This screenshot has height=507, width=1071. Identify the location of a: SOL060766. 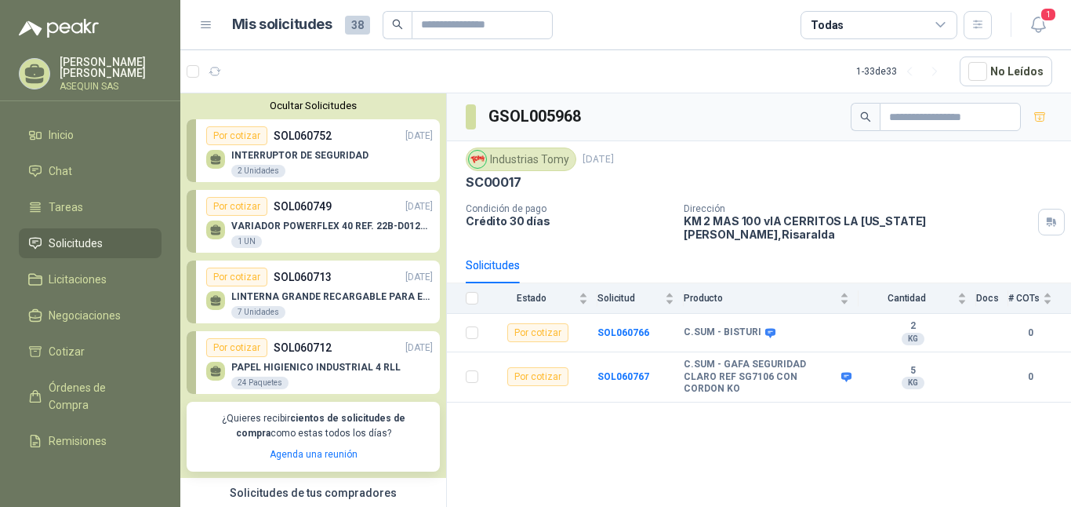
(624, 333).